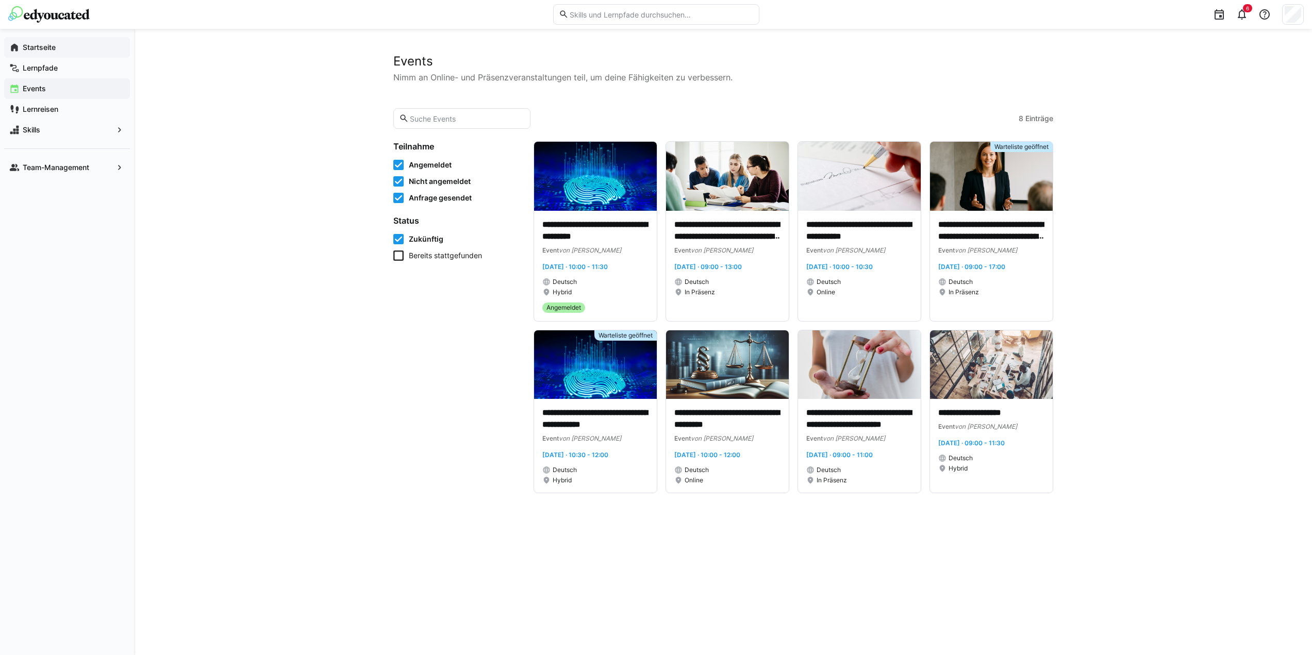 This screenshot has width=1312, height=655. What do you see at coordinates (440, 181) in the screenshot?
I see `span: Nicht angemeldet` at bounding box center [440, 181].